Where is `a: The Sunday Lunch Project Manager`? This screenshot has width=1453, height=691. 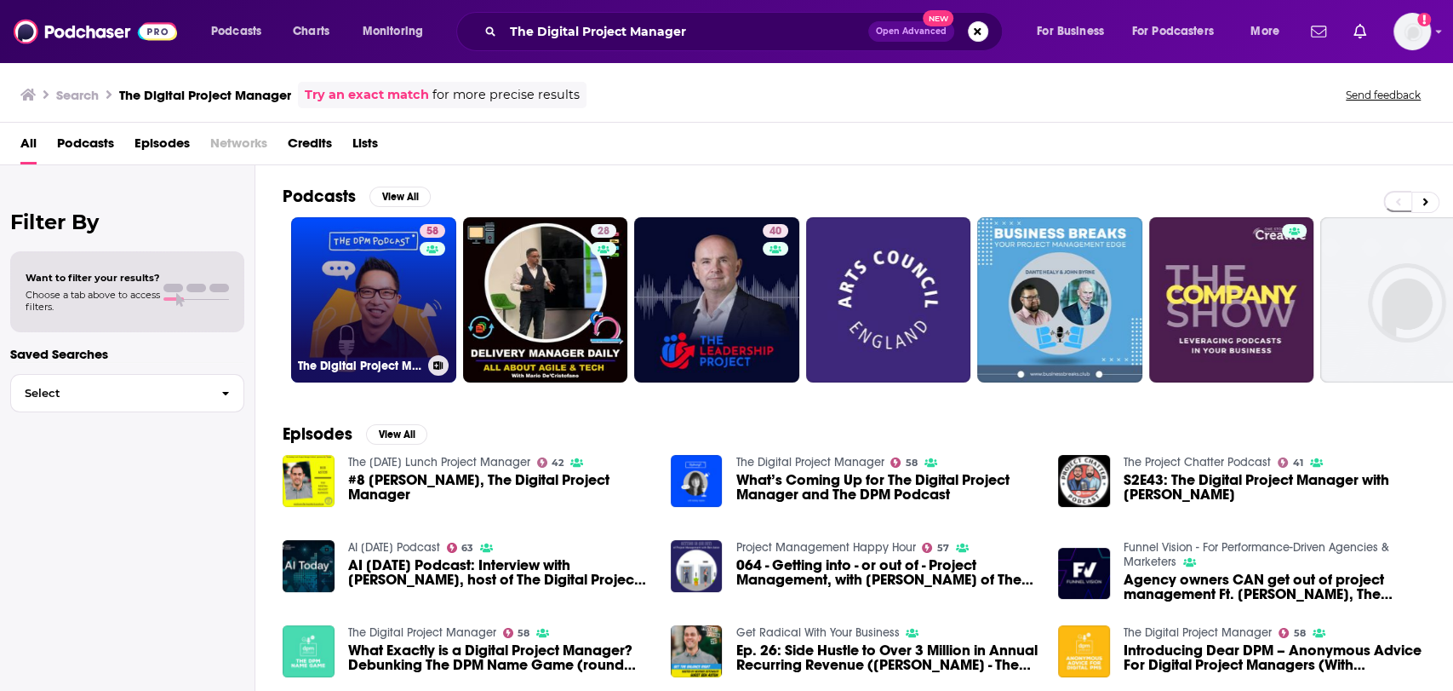
a: The Sunday Lunch Project Manager is located at coordinates (439, 461).